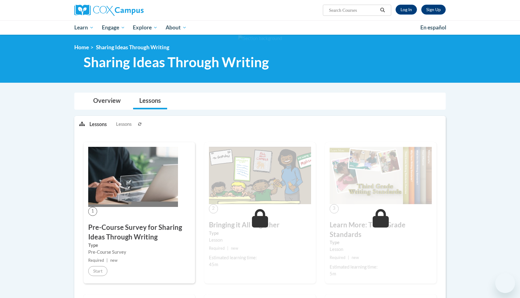 The width and height of the screenshot is (520, 298). What do you see at coordinates (133, 10) in the screenshot?
I see `a: Cox Campus` at bounding box center [133, 10].